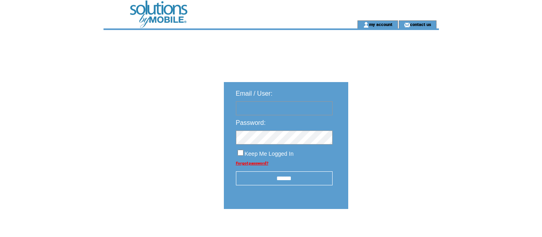 The image size is (542, 237). What do you see at coordinates (407, 25) in the screenshot?
I see `img: contact_us_icon.gif;jsessionid=4939311DE34E9A9711F1A0E79BAE8733` at bounding box center [407, 25].